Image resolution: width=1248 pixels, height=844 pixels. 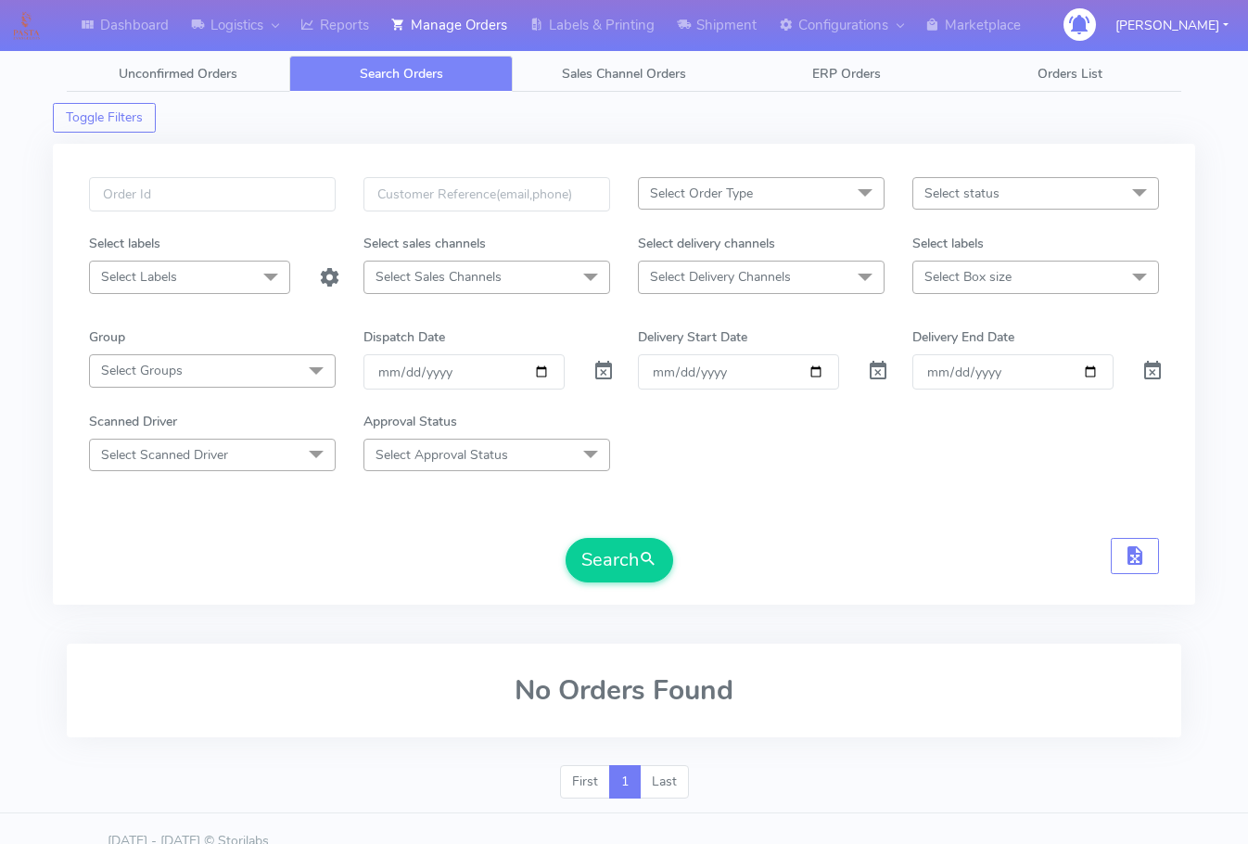 I want to click on span: Sales Channel Orders, so click(x=624, y=73).